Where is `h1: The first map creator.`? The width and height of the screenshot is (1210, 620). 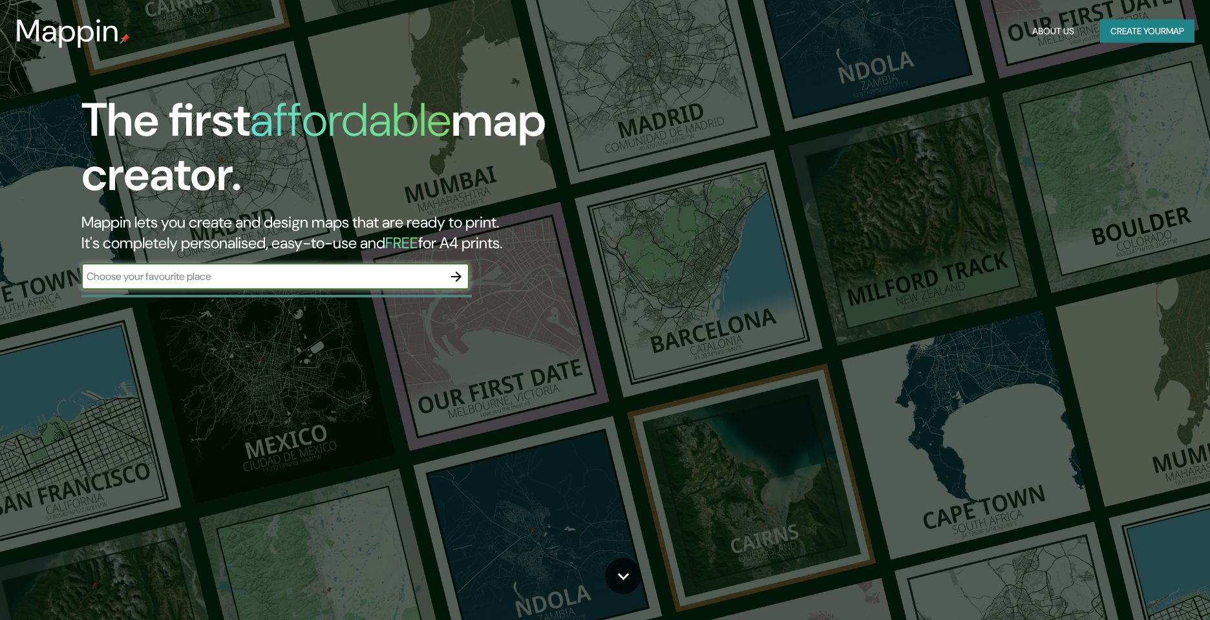
h1: The first map creator. is located at coordinates (384, 153).